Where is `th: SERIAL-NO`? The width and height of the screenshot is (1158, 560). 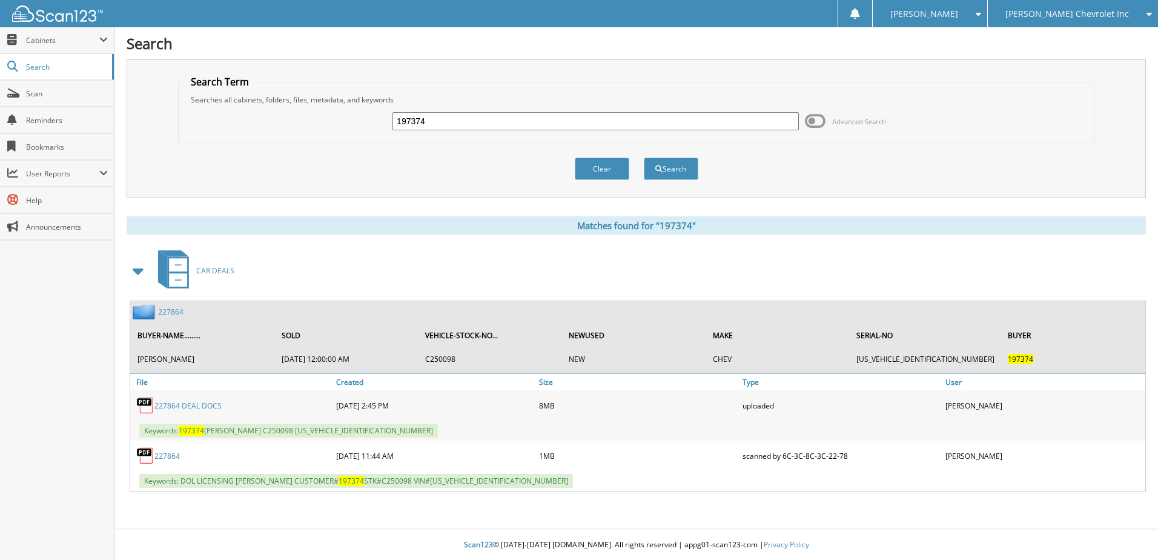 th: SERIAL-NO is located at coordinates (925, 335).